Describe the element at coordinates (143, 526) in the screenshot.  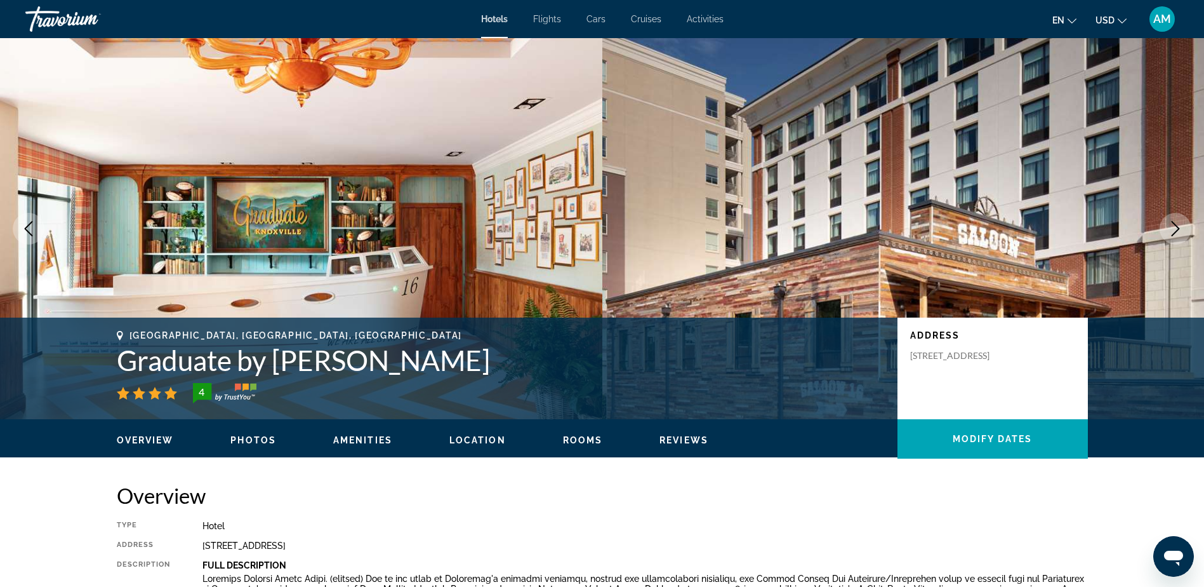
I see `div: Type` at that location.